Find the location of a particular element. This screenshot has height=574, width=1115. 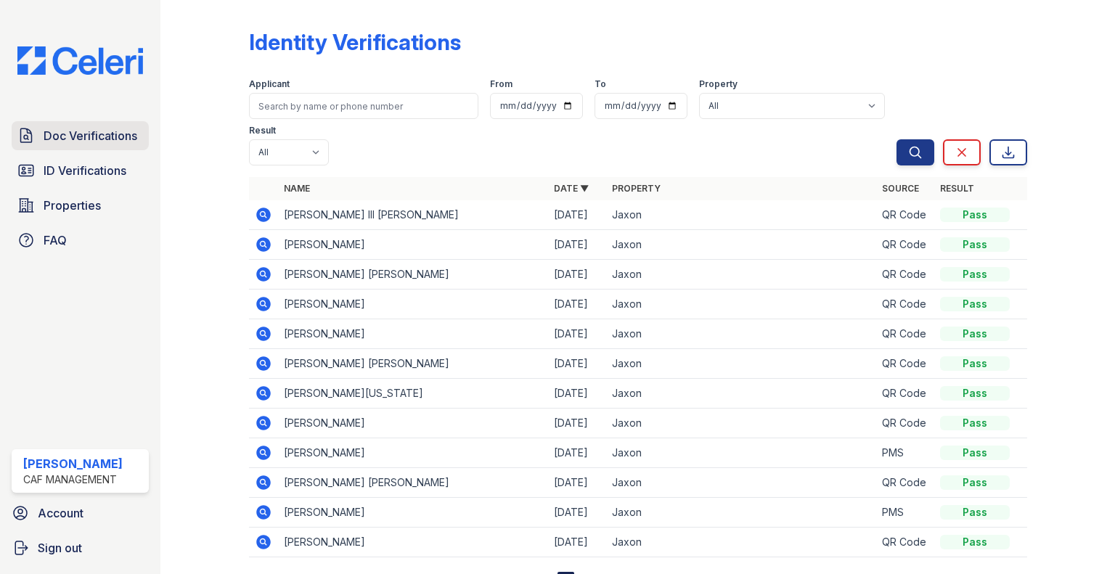

span: FAQ is located at coordinates (55, 240).